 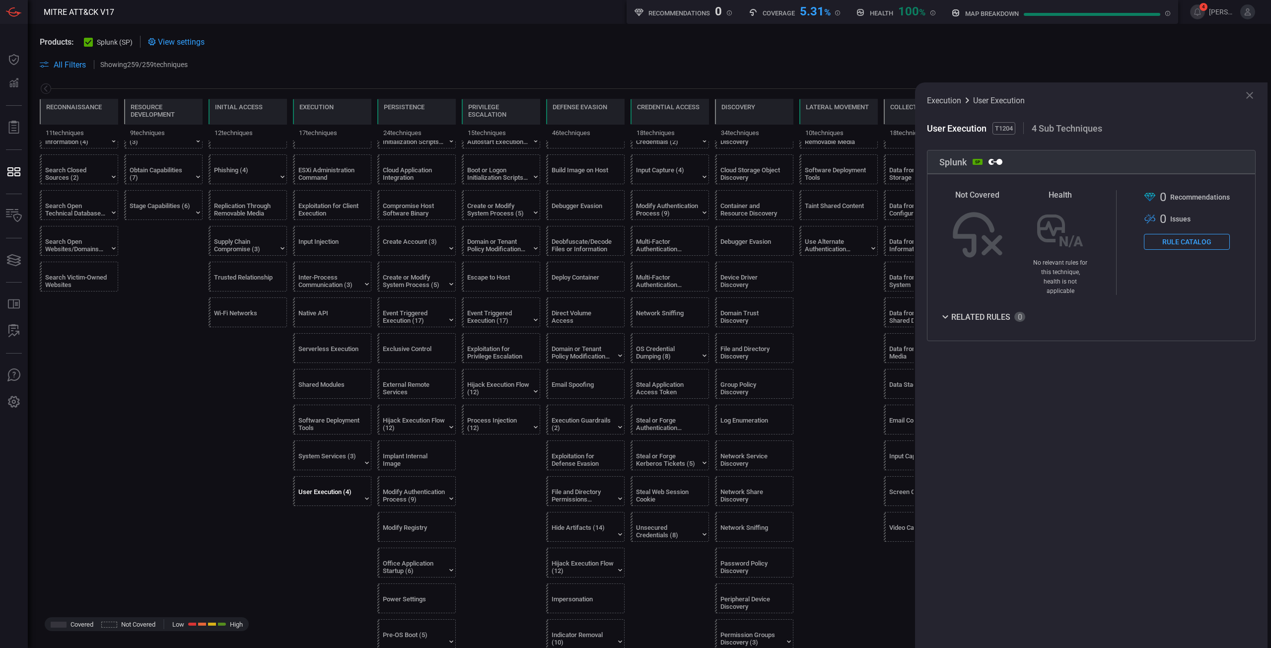 I want to click on div: Search Closed Sources (2), so click(x=76, y=174).